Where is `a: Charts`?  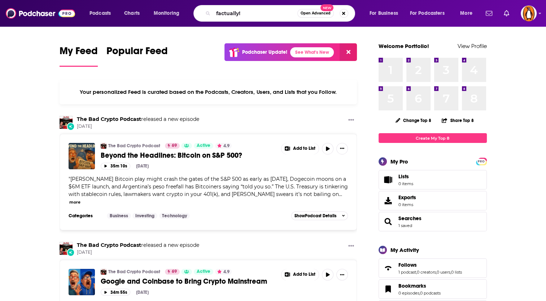 a: Charts is located at coordinates (132, 13).